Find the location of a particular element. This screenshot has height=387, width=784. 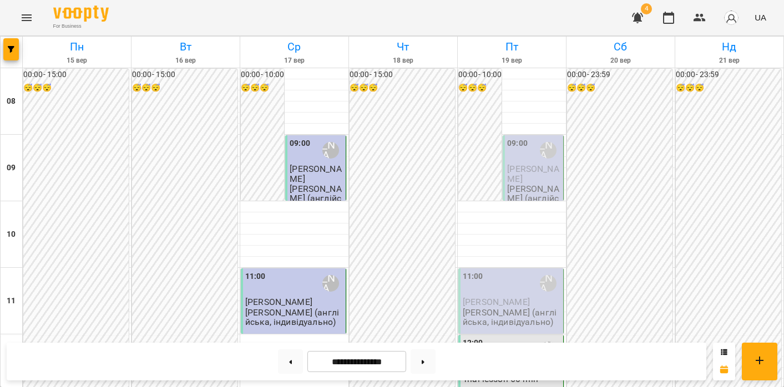

h6: 17 вер is located at coordinates (294, 60).